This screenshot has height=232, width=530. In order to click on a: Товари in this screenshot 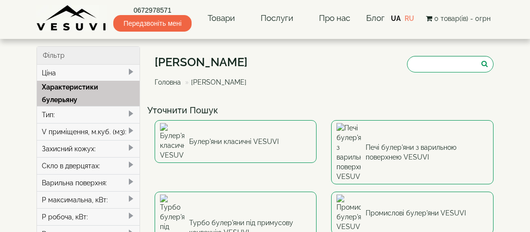, I will do `click(221, 18)`.